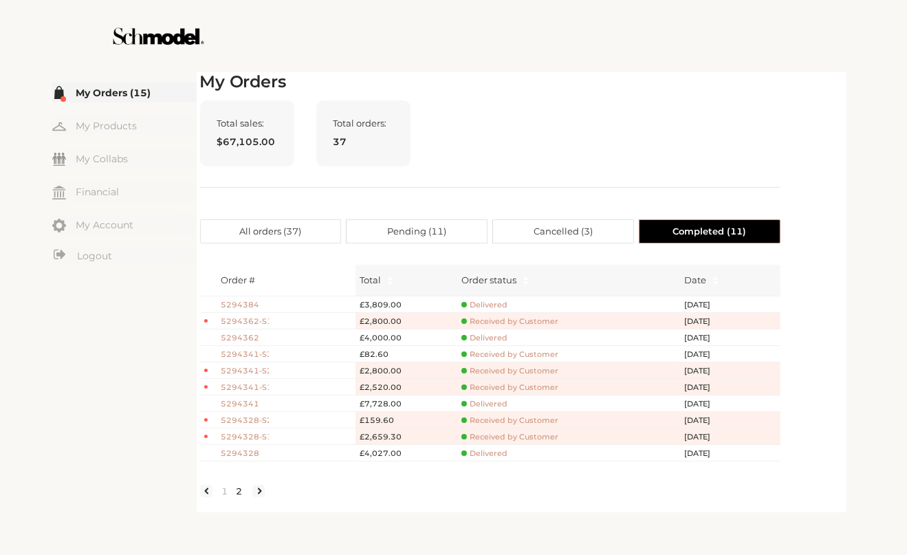 This screenshot has height=555, width=907. Describe the element at coordinates (124, 256) in the screenshot. I see `a: Logout` at that location.